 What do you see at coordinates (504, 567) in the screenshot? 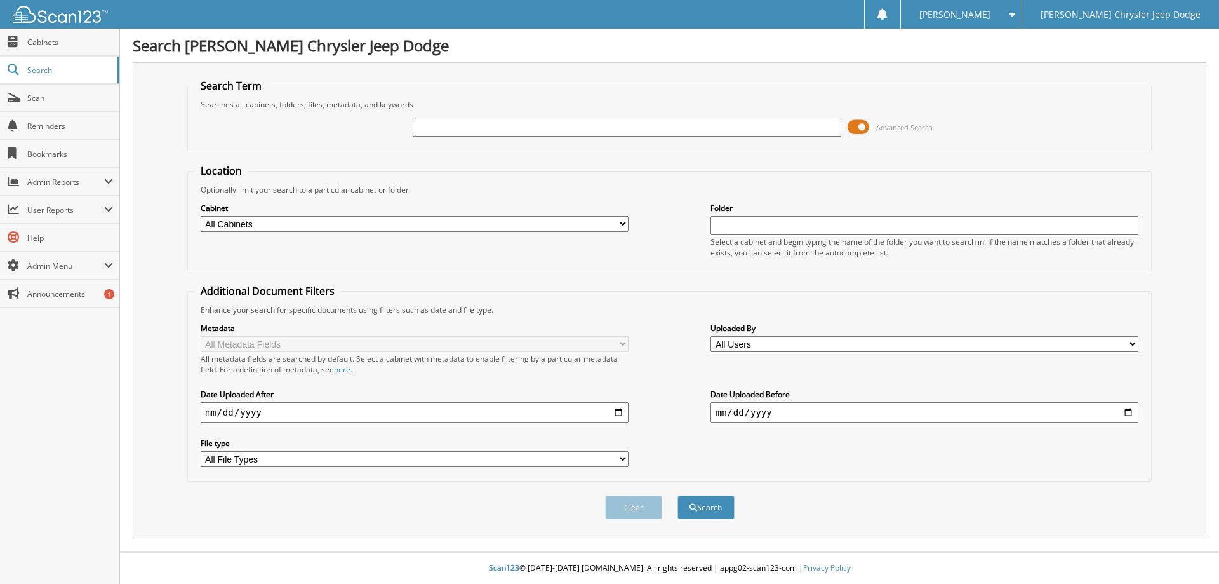
I see `span: Scan123` at bounding box center [504, 567].